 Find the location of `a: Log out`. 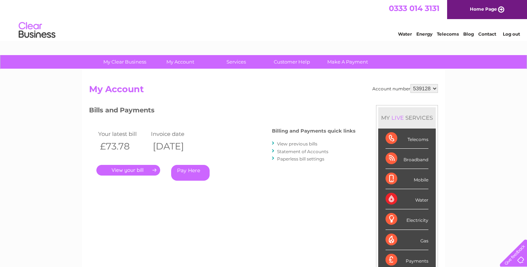

a: Log out is located at coordinates (511, 34).